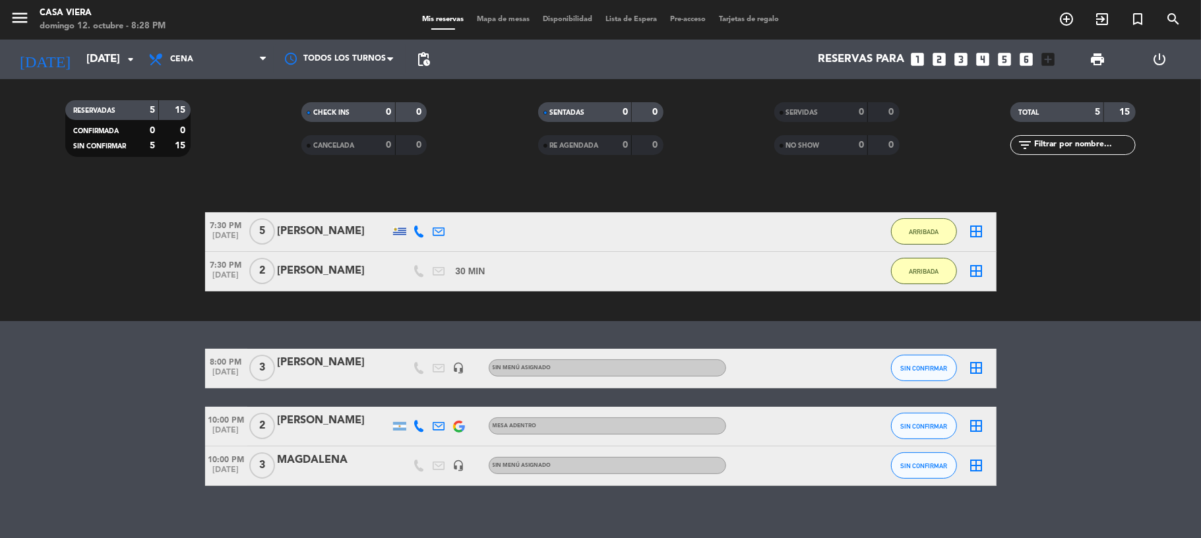 The width and height of the screenshot is (1201, 538). Describe the element at coordinates (20, 18) in the screenshot. I see `i: menu` at that location.